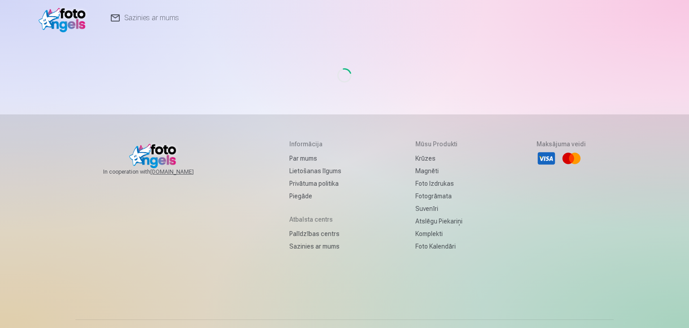 The image size is (689, 328). What do you see at coordinates (159, 172) in the screenshot?
I see `span: In cooperation with` at bounding box center [159, 172].